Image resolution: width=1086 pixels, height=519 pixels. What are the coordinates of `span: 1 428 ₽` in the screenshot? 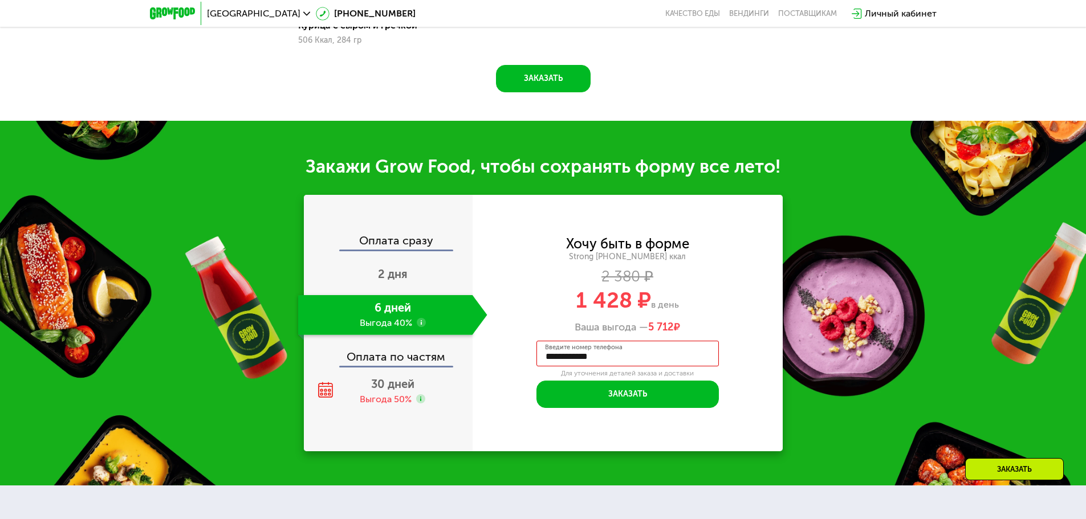 It's located at (613, 300).